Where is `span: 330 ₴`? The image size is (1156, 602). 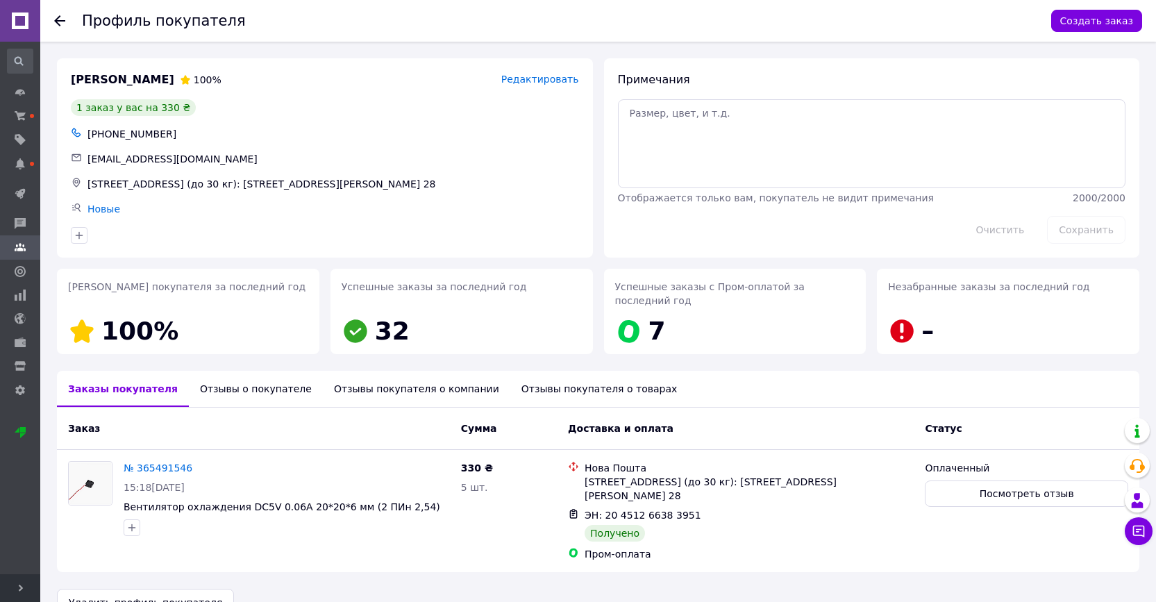 span: 330 ₴ is located at coordinates (477, 468).